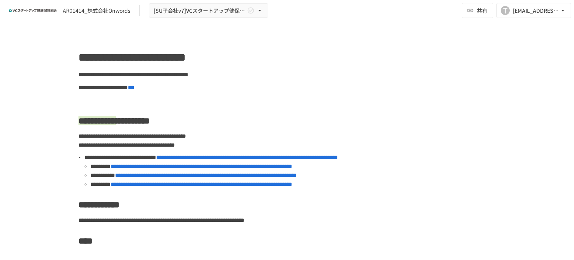 The height and width of the screenshot is (260, 574). I want to click on span: [SU子会社v7]VCスタートアップ健保への加入申請手続き, so click(199, 10).